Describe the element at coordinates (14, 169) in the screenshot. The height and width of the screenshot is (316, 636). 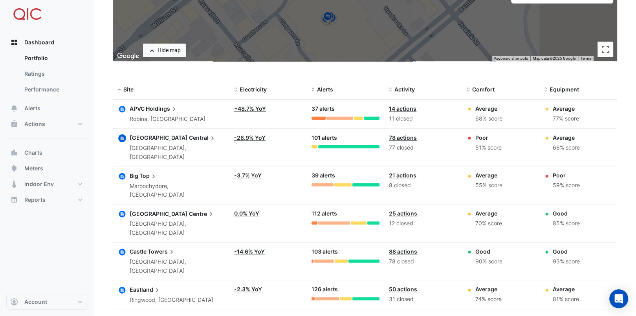
I see `app-icon: Meters` at that location.